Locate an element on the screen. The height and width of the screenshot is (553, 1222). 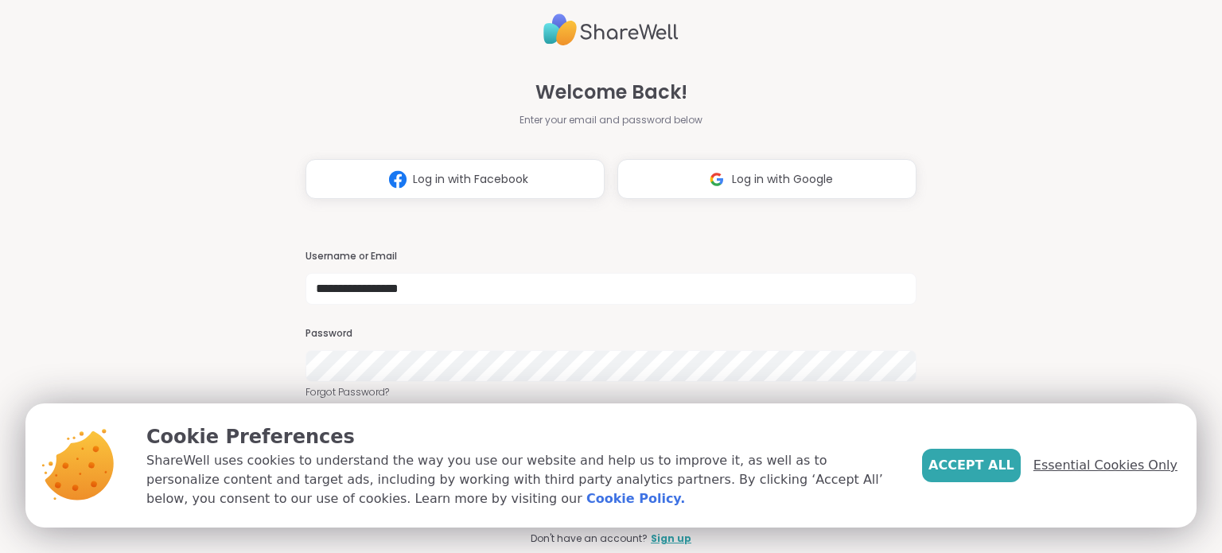
a: Forgot Password? is located at coordinates (611, 392).